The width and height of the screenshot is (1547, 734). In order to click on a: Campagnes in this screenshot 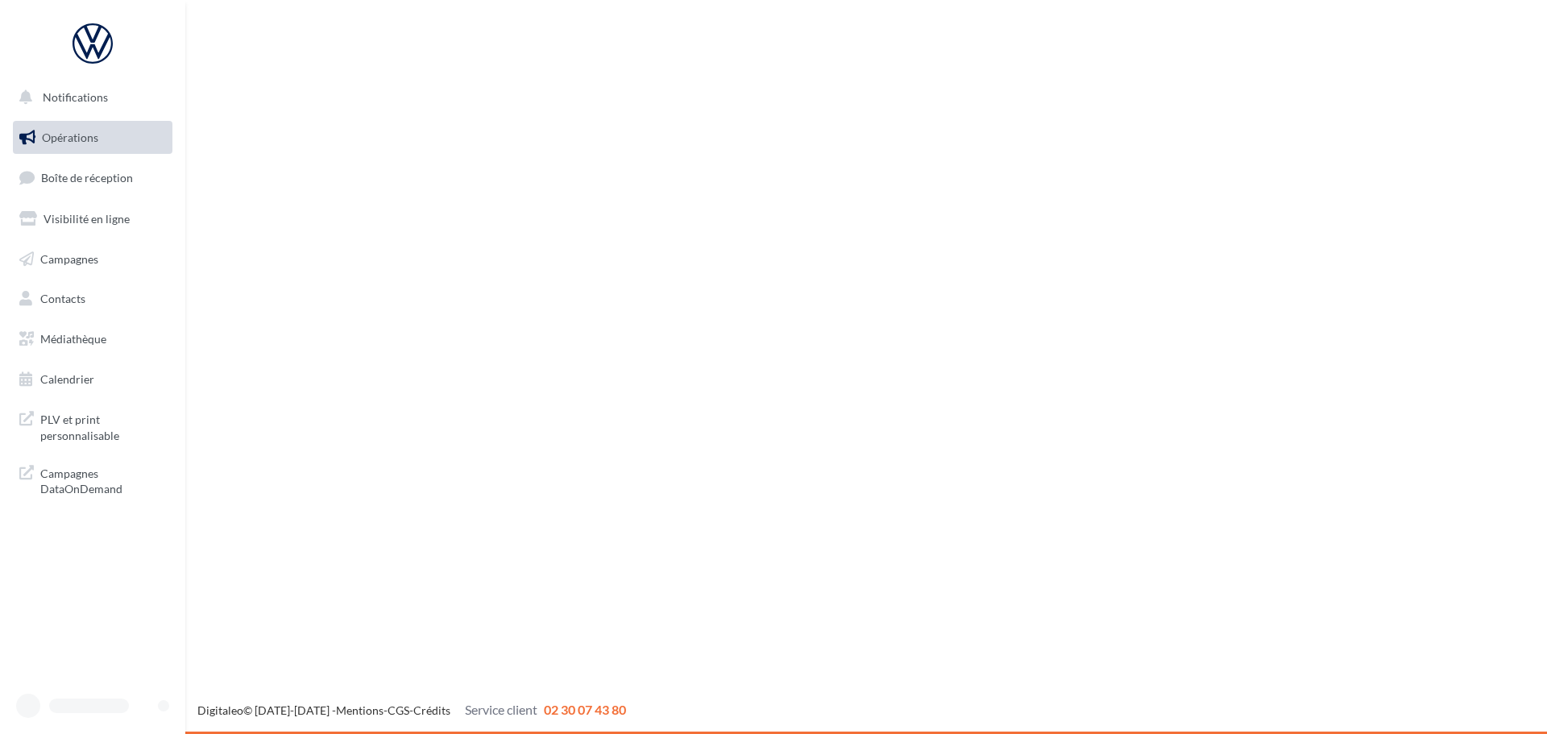, I will do `click(93, 260)`.